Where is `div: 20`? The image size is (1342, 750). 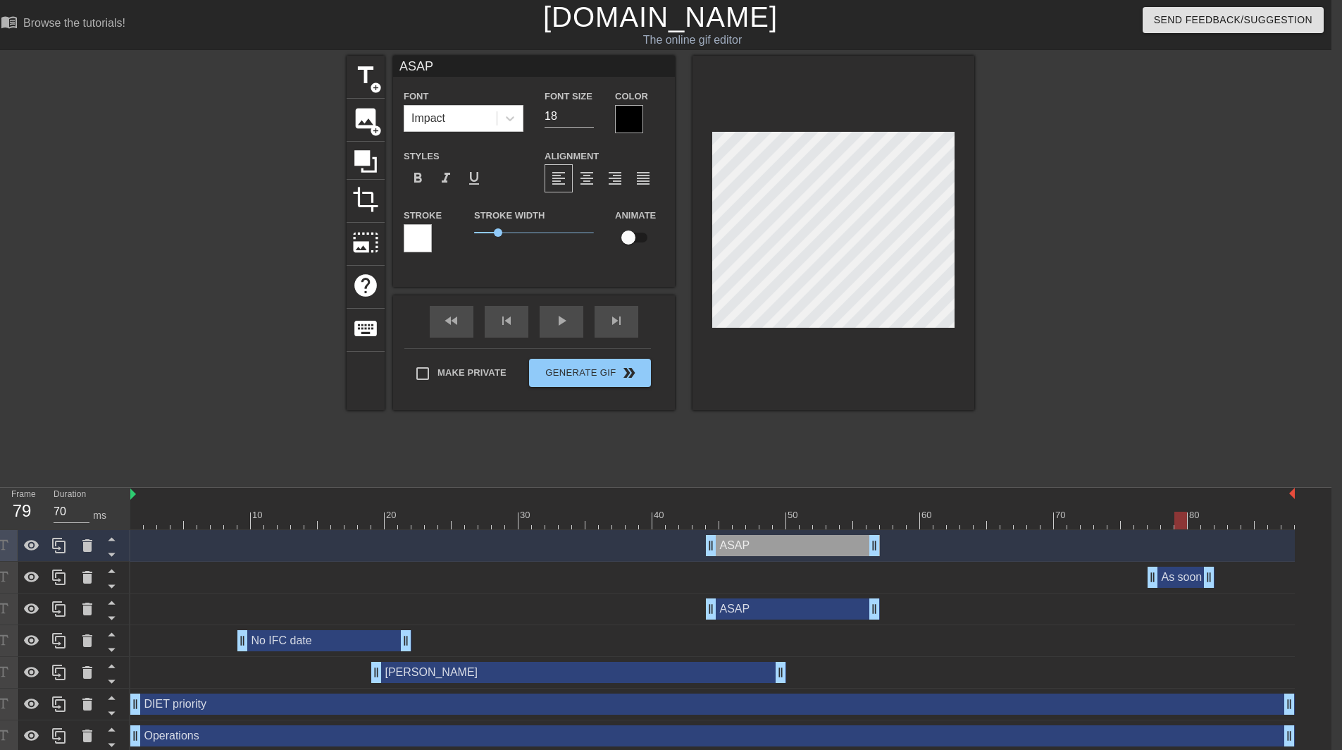
div: 20 is located at coordinates (392, 515).